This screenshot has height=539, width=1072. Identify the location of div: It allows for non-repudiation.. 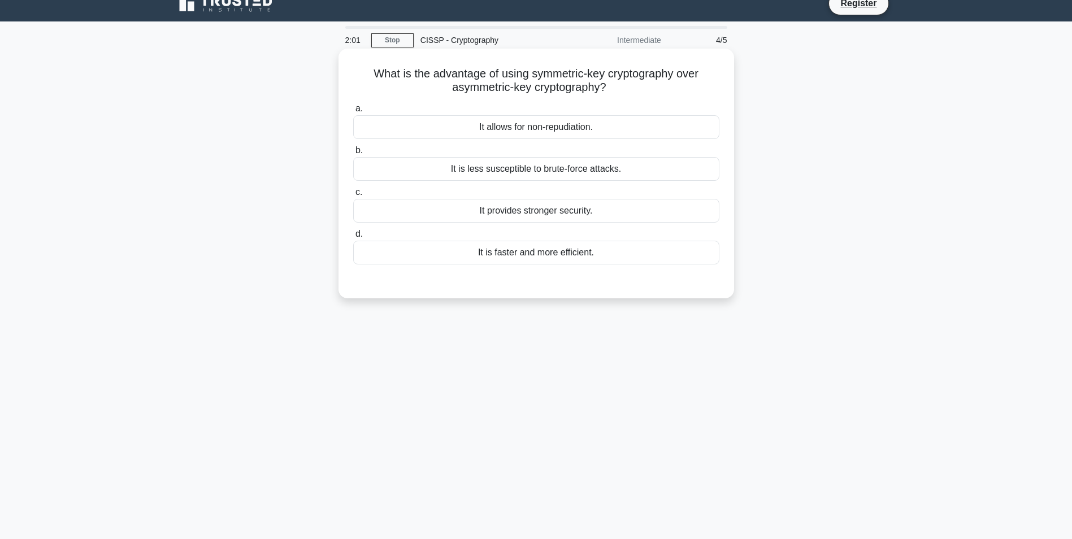
(536, 127).